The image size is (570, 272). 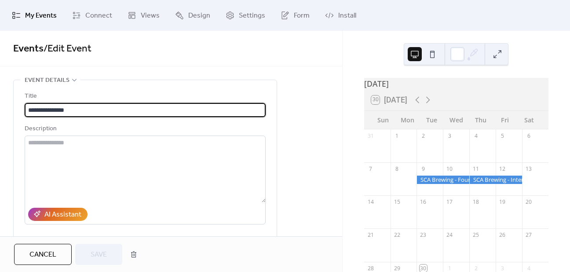 I want to click on a: Settings, so click(x=245, y=15).